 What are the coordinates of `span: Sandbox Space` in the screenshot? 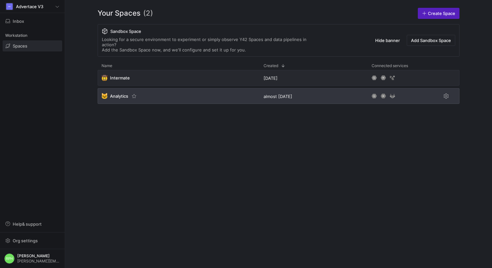 It's located at (125, 31).